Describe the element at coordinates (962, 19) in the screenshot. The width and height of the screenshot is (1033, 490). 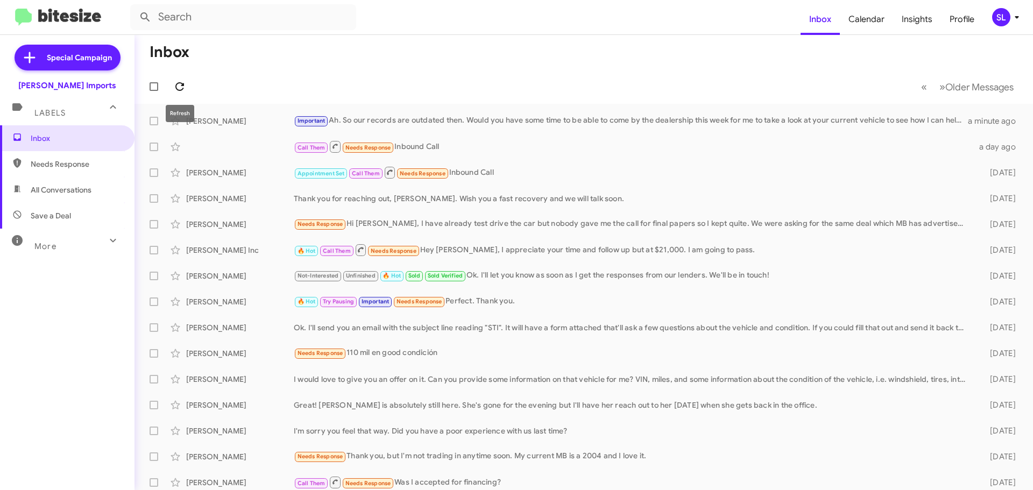
I see `span: Profile` at that location.